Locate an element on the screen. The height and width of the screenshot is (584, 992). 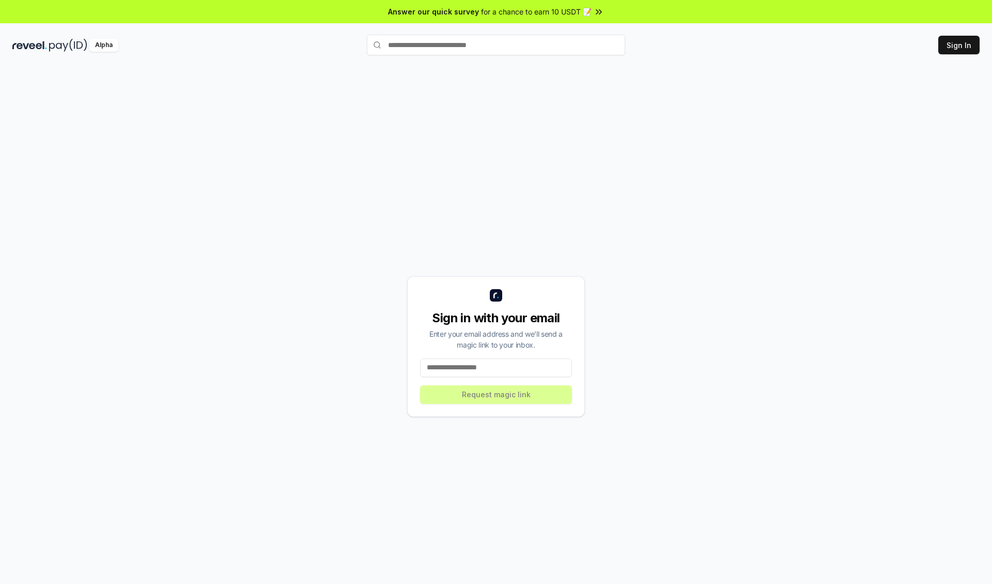
img: logo_small is located at coordinates (496, 295).